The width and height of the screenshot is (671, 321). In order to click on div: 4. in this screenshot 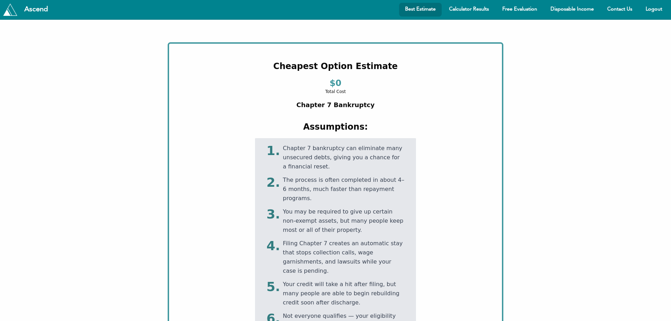, I will do `click(273, 246)`.